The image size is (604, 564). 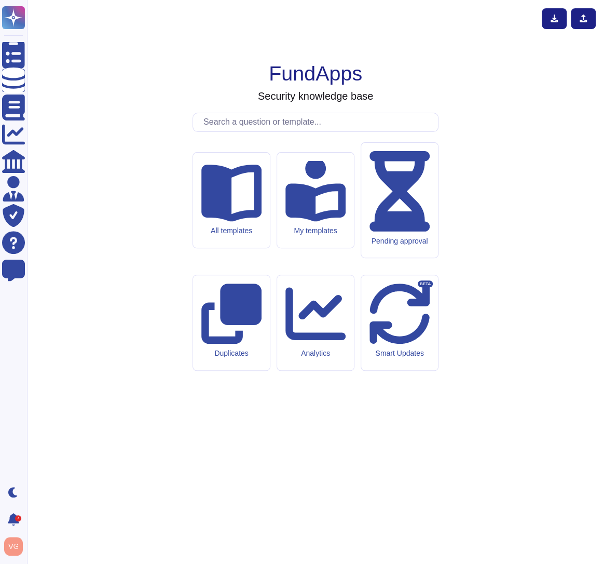 I want to click on div: 7, so click(x=18, y=518).